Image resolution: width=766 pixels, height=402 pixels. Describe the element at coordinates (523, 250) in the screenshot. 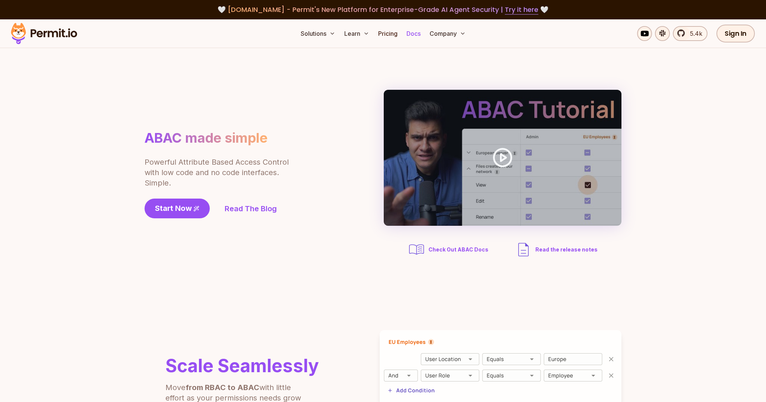

I see `img: description` at that location.